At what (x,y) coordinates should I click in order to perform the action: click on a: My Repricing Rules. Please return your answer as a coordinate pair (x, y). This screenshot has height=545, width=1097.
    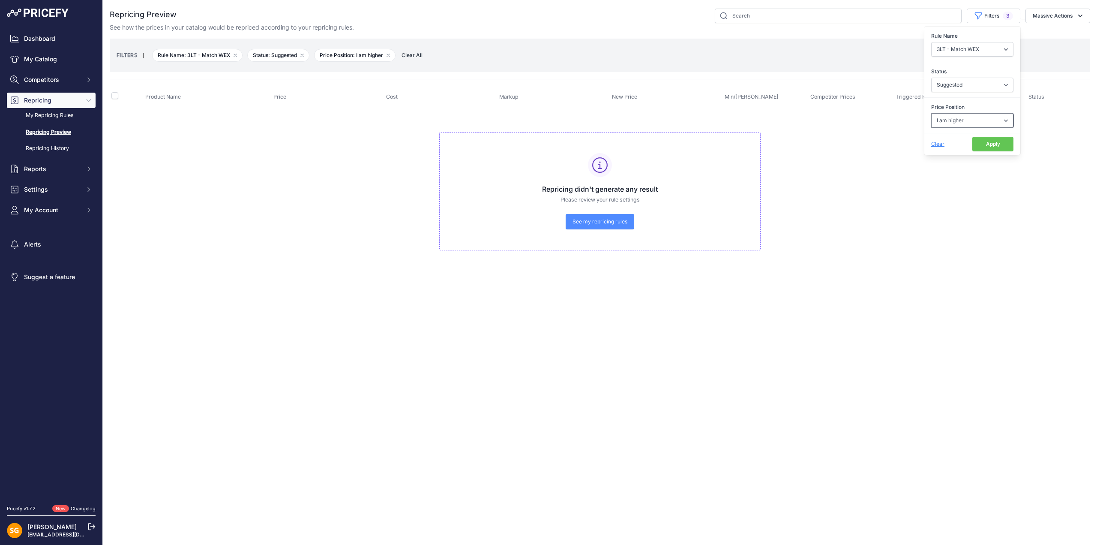
    Looking at the image, I should click on (51, 115).